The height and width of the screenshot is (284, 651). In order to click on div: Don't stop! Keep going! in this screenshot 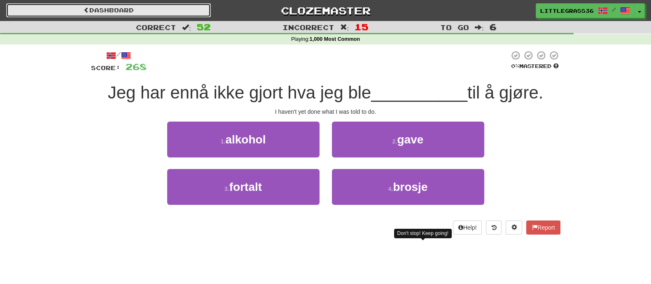, I will do `click(423, 233)`.